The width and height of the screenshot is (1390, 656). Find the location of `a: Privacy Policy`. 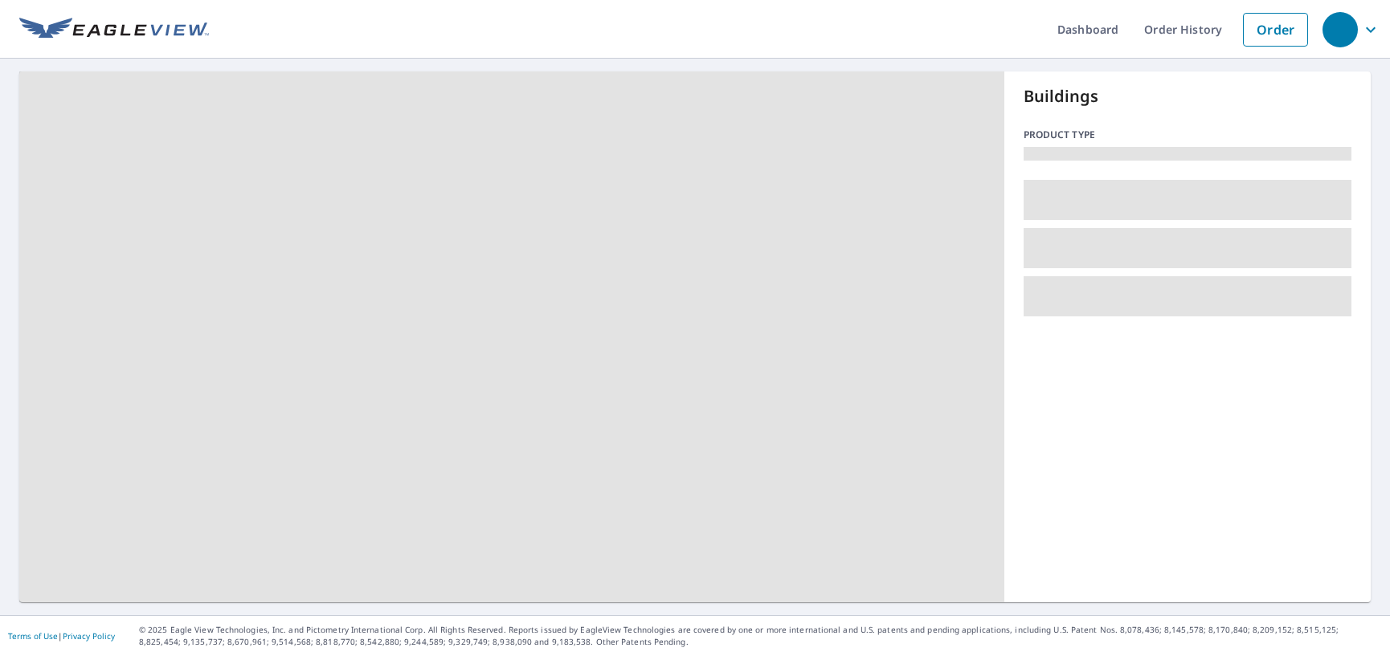

a: Privacy Policy is located at coordinates (88, 636).